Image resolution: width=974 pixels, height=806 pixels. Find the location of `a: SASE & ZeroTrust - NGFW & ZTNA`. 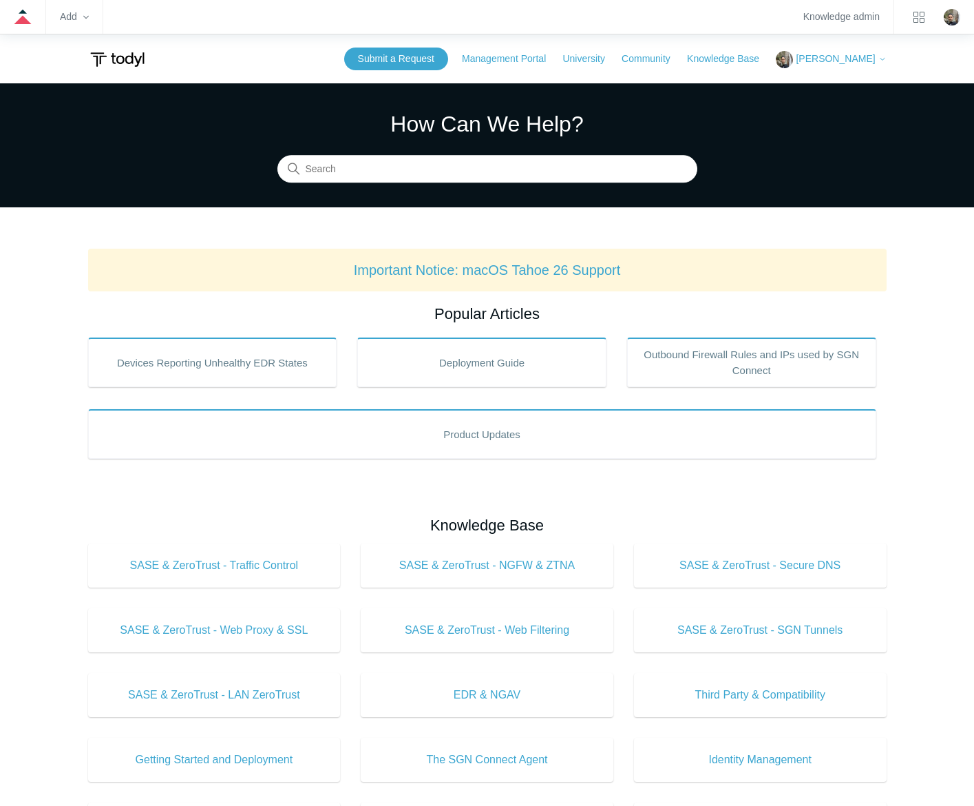

a: SASE & ZeroTrust - NGFW & ZTNA is located at coordinates (487, 565).